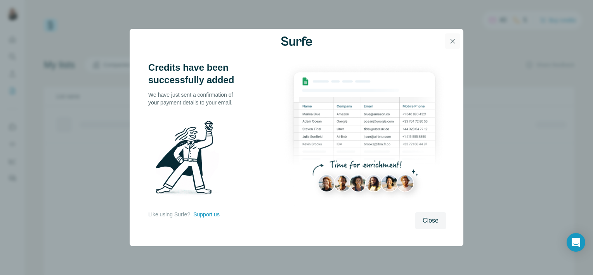 This screenshot has width=593, height=275. What do you see at coordinates (189, 159) in the screenshot?
I see `img: Surfe Illustration - Man holding diamond` at bounding box center [189, 159].